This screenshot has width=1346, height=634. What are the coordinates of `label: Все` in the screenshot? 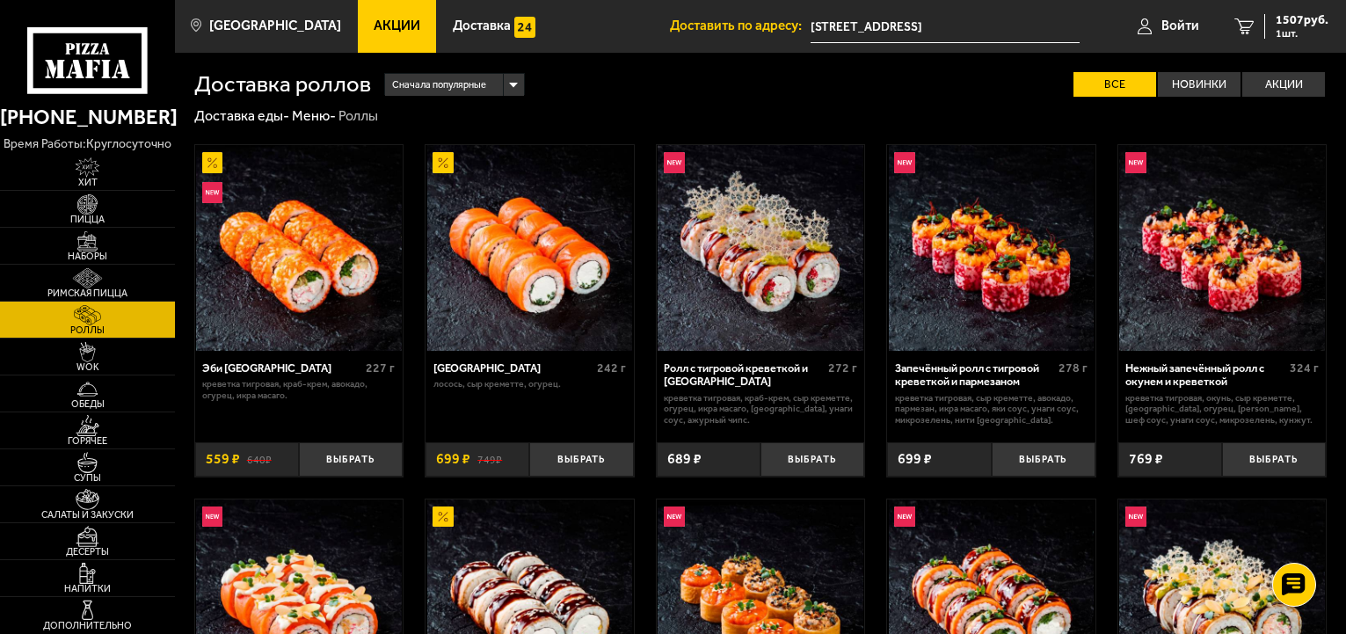 It's located at (1114, 84).